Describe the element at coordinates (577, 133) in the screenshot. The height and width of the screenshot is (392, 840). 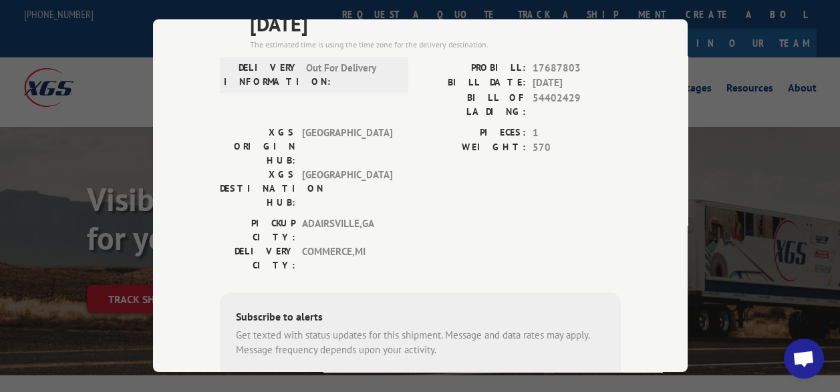
I see `span: 1` at that location.